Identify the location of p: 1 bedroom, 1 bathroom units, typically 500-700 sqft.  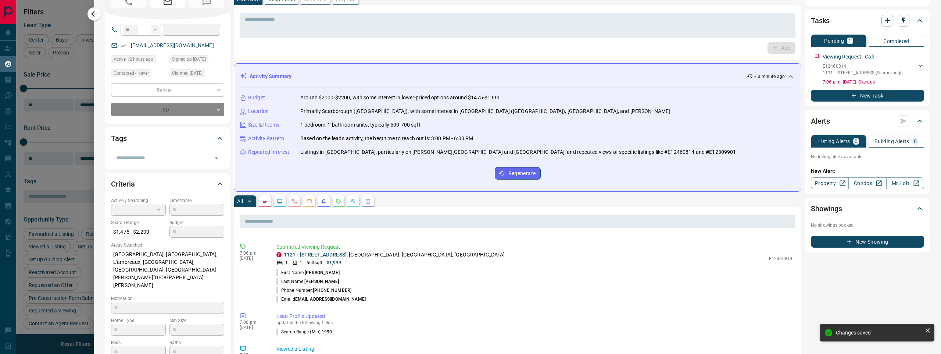
(360, 125).